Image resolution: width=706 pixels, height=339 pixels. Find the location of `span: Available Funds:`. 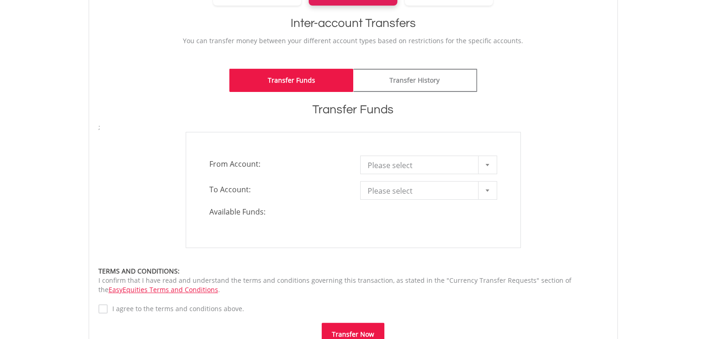

span: Available Funds: is located at coordinates (278, 212).